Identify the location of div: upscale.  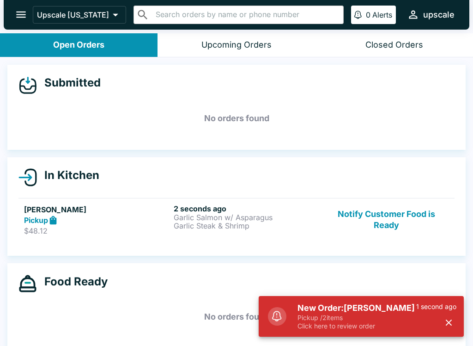
(439, 15).